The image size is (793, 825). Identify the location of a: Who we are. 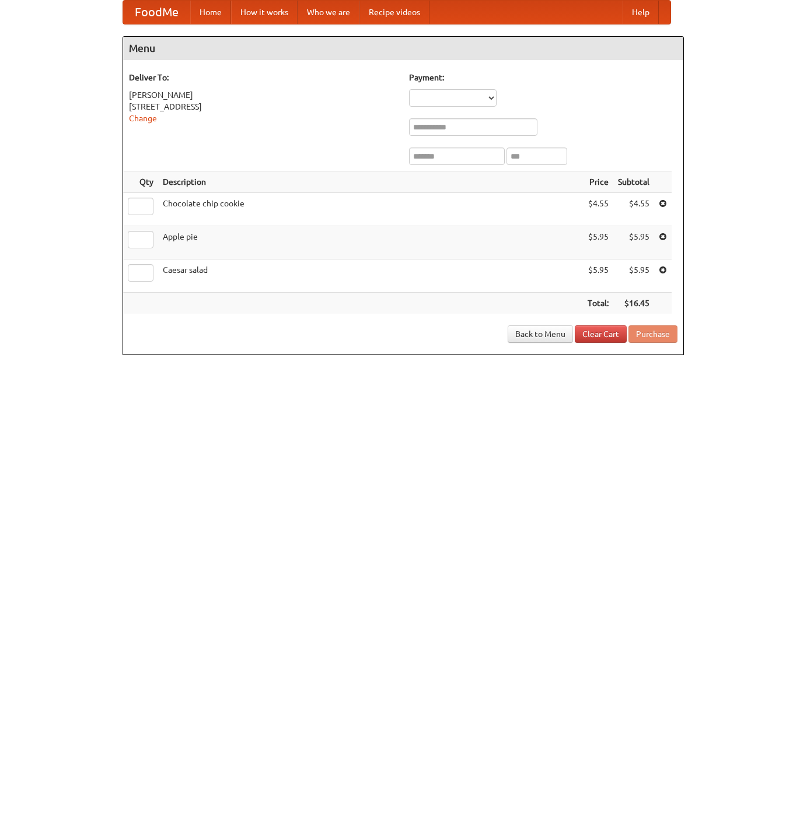
(328, 12).